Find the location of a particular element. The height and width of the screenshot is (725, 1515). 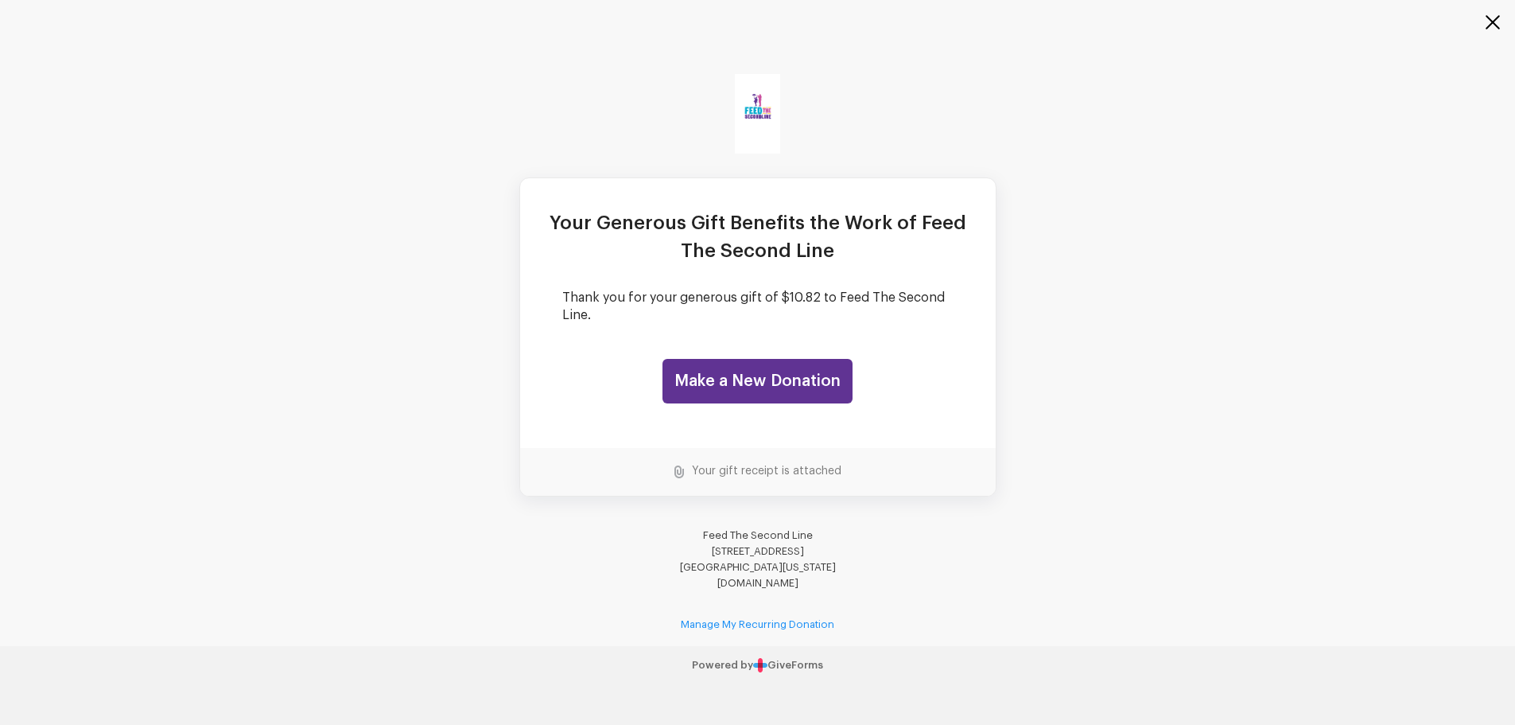

a: Make a New Donation is located at coordinates (758, 381).